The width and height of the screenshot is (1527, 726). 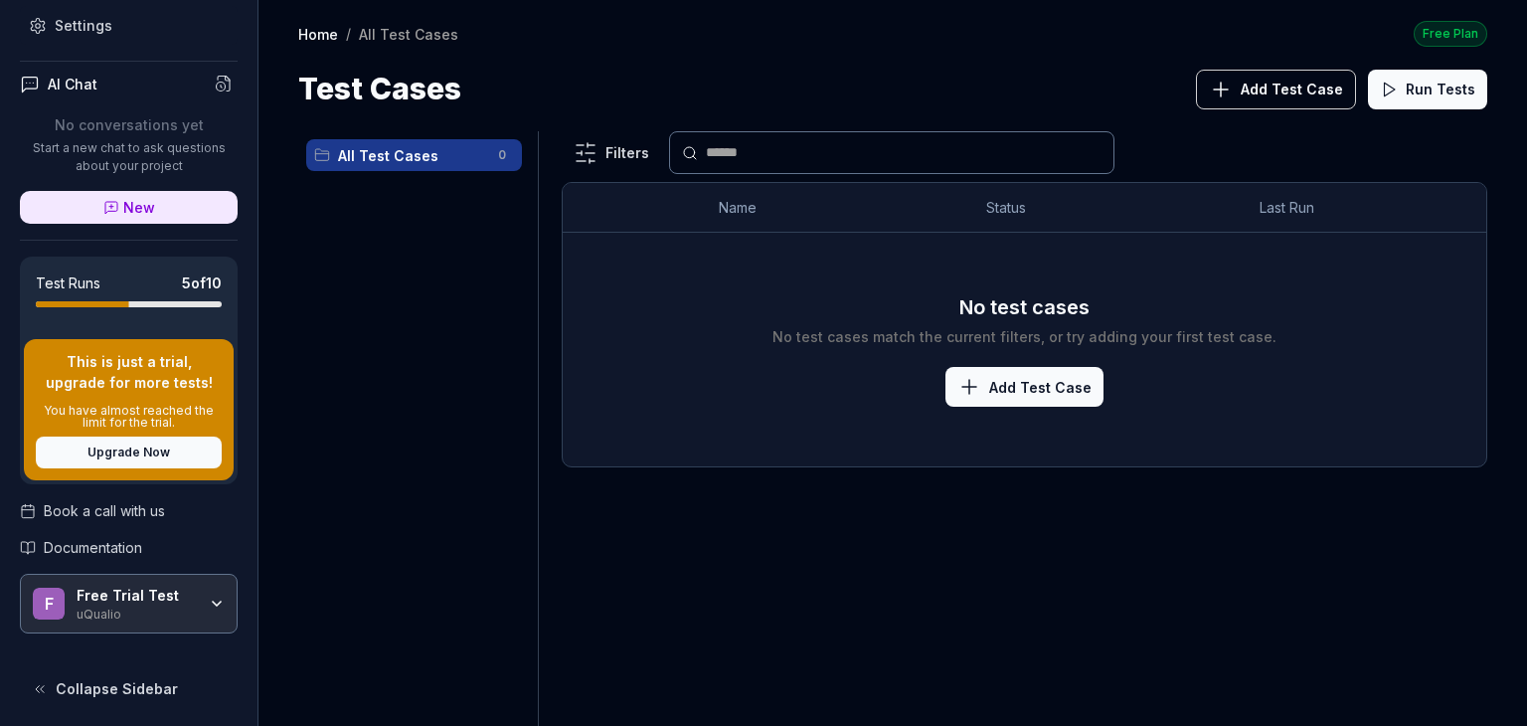 I want to click on p: No conversations yet, so click(x=128, y=124).